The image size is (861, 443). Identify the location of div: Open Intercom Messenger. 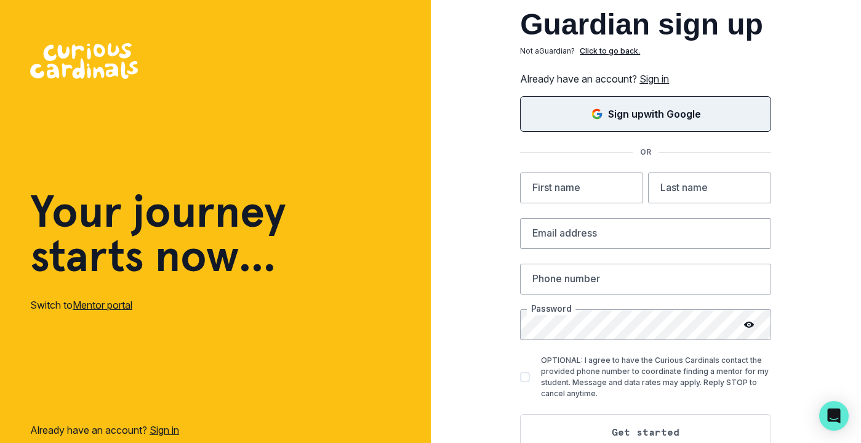
(834, 415).